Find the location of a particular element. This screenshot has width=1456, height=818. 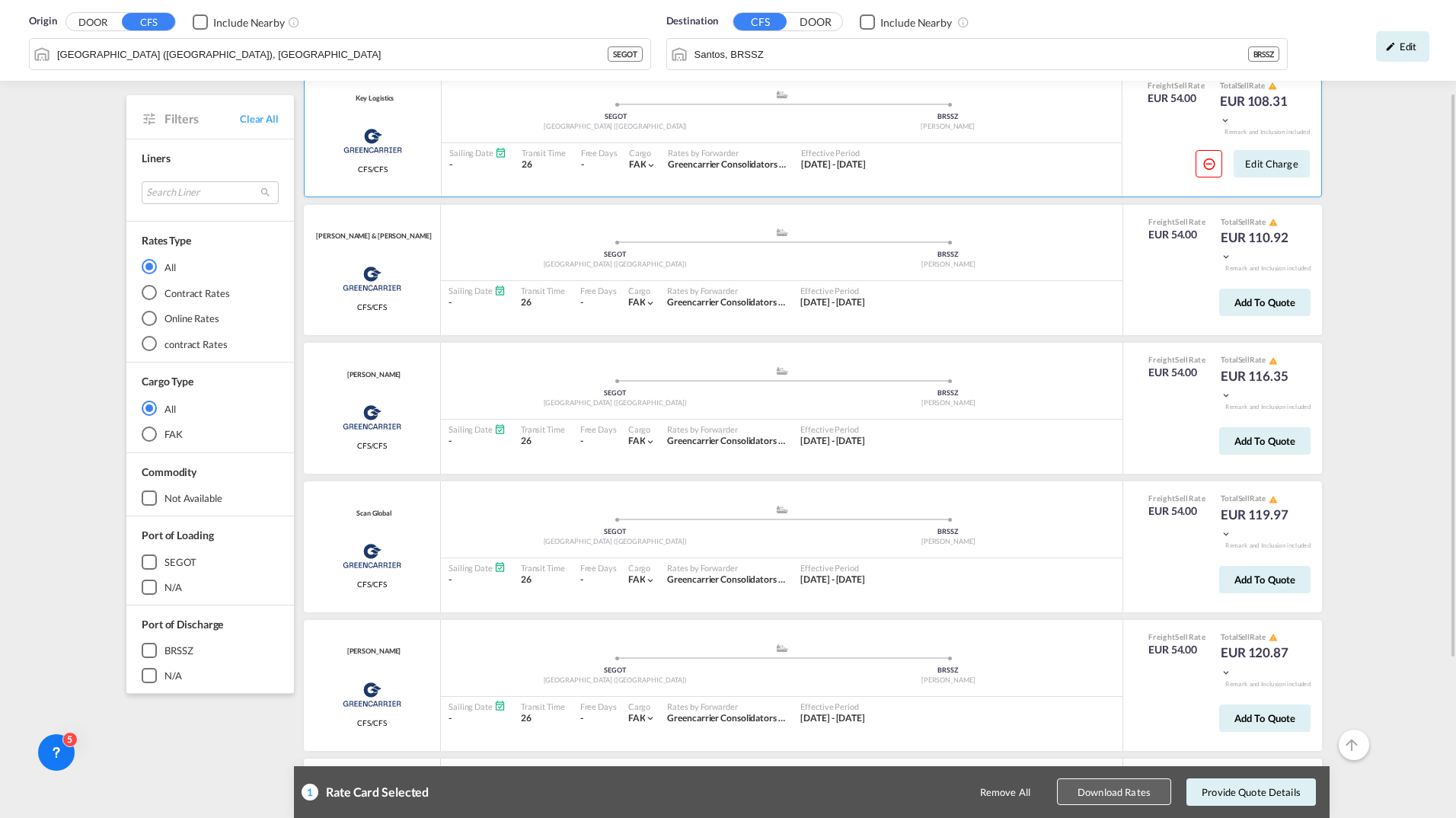

span: Liners is located at coordinates (155, 157).